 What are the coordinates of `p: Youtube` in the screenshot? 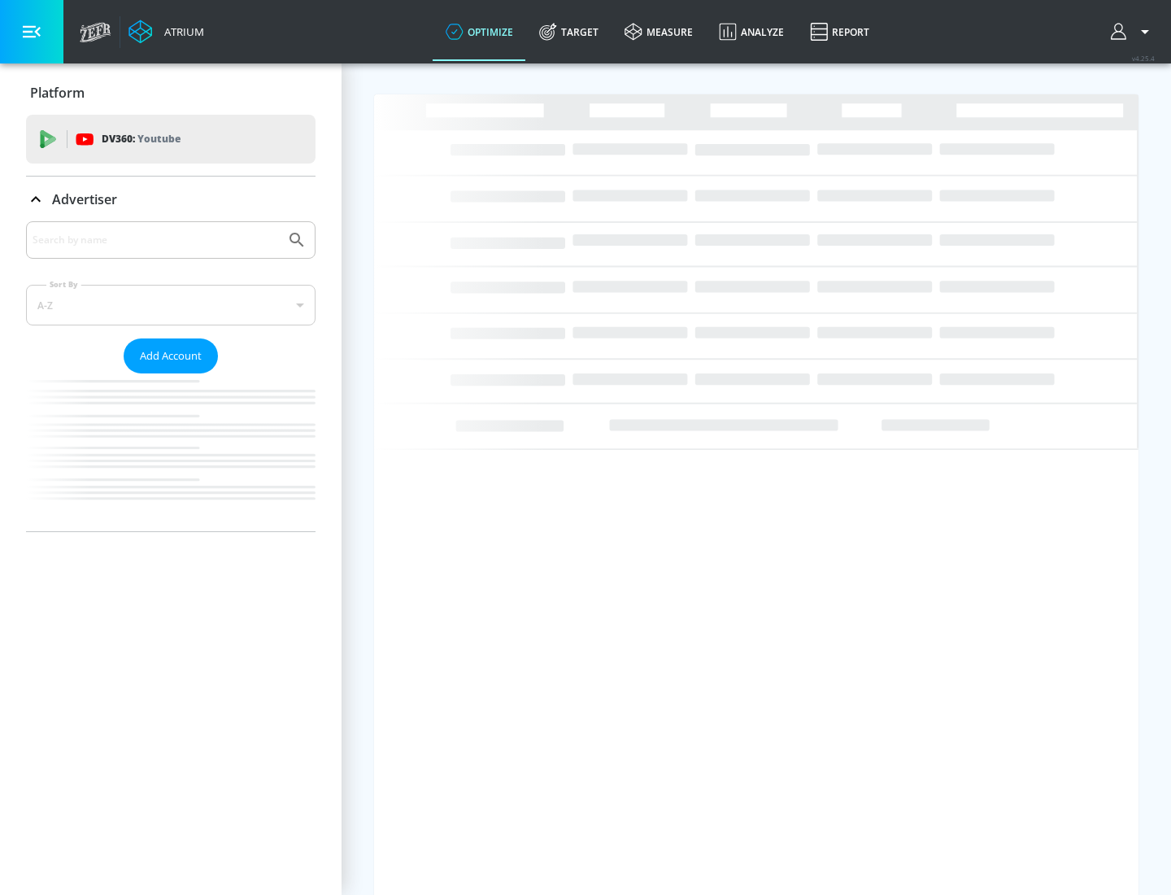 It's located at (159, 138).